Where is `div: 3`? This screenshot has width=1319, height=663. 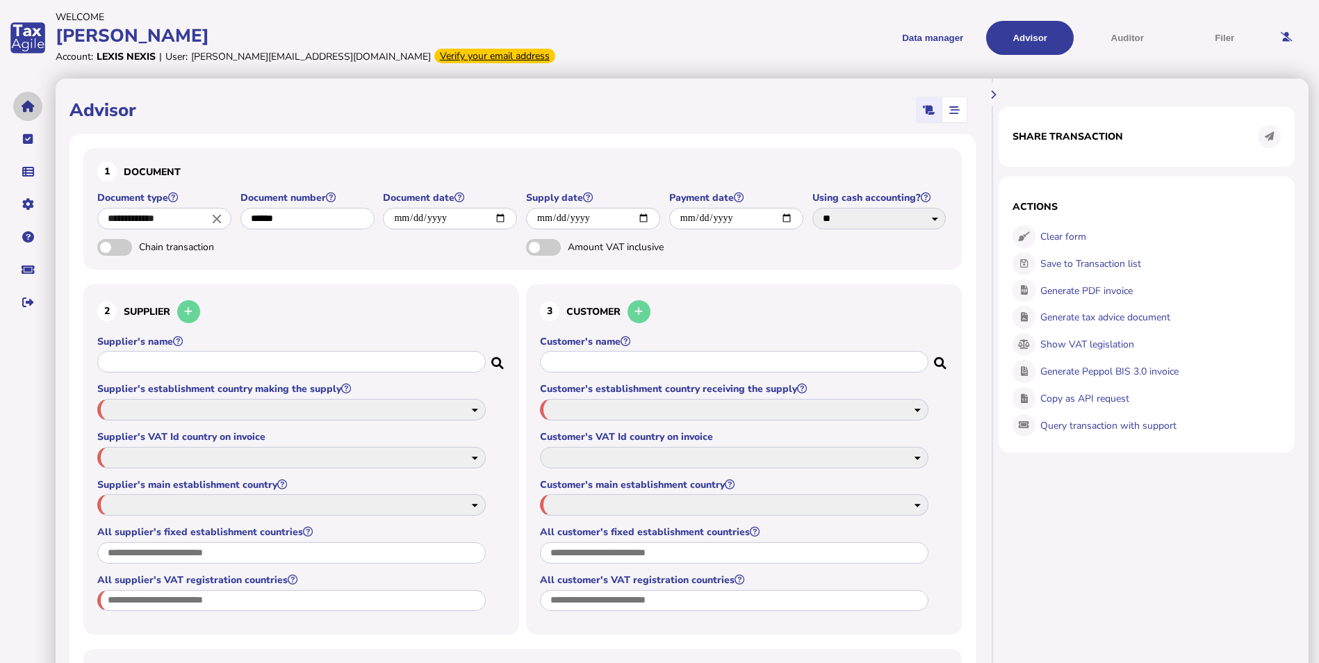 div: 3 is located at coordinates (550, 311).